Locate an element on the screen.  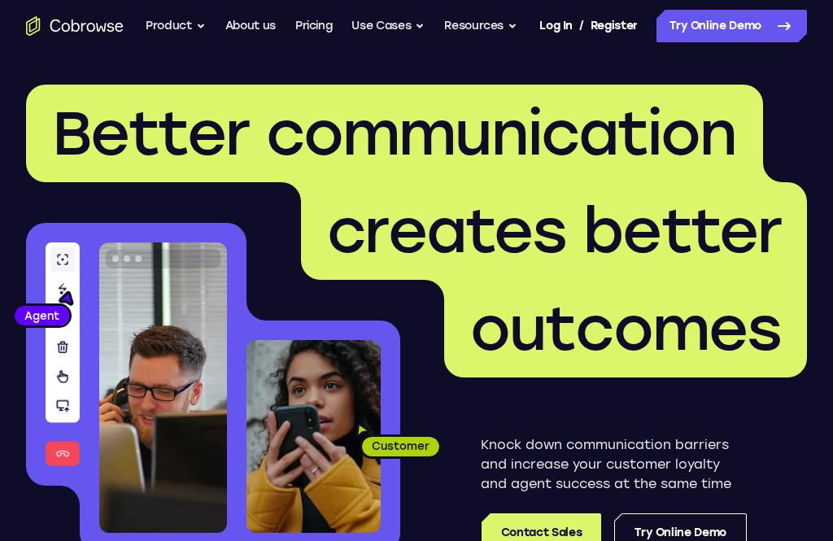
a: Try Online Demo is located at coordinates (731, 26).